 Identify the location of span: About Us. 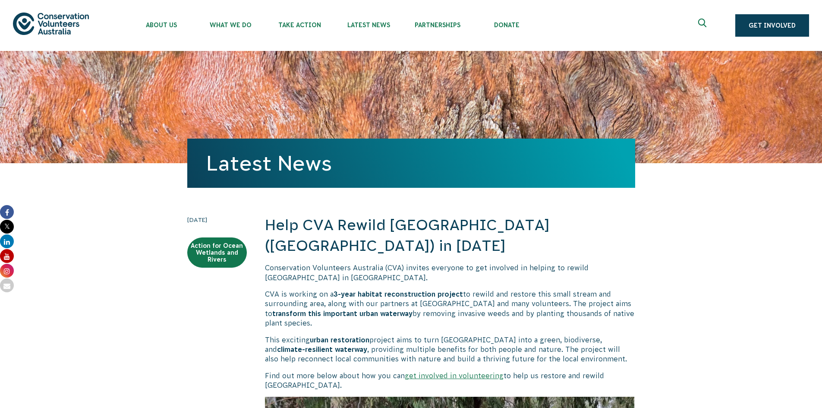
(161, 25).